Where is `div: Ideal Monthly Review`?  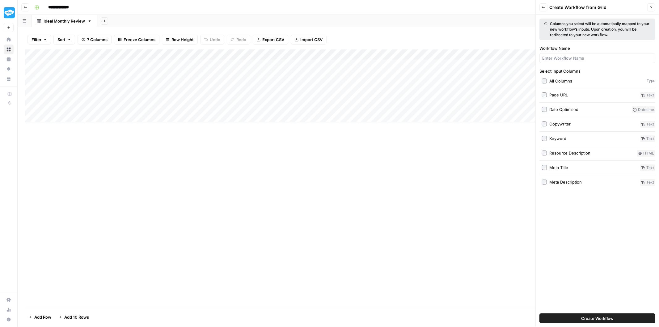
div: Ideal Monthly Review is located at coordinates (64, 21).